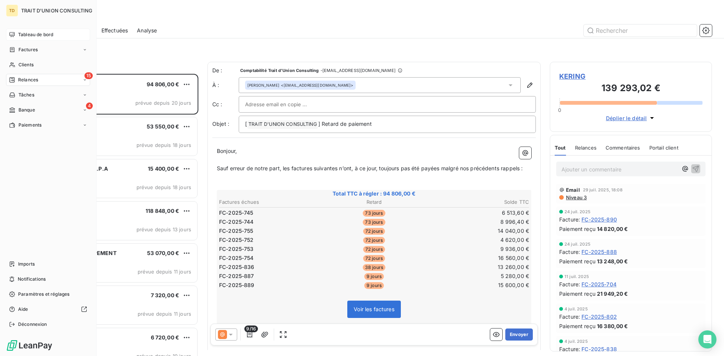  What do you see at coordinates (236, 258) in the screenshot?
I see `span: FC-2025-754` at bounding box center [236, 258].